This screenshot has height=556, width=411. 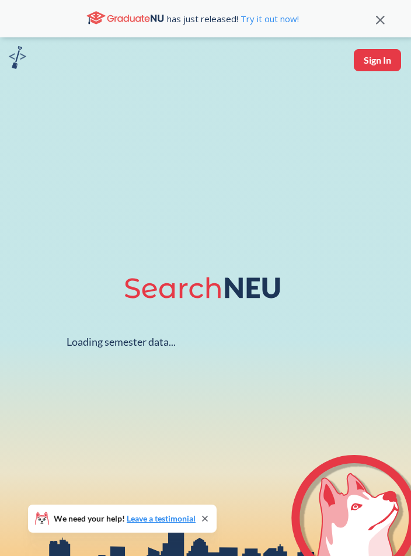 What do you see at coordinates (377, 60) in the screenshot?
I see `button: Sign In` at bounding box center [377, 60].